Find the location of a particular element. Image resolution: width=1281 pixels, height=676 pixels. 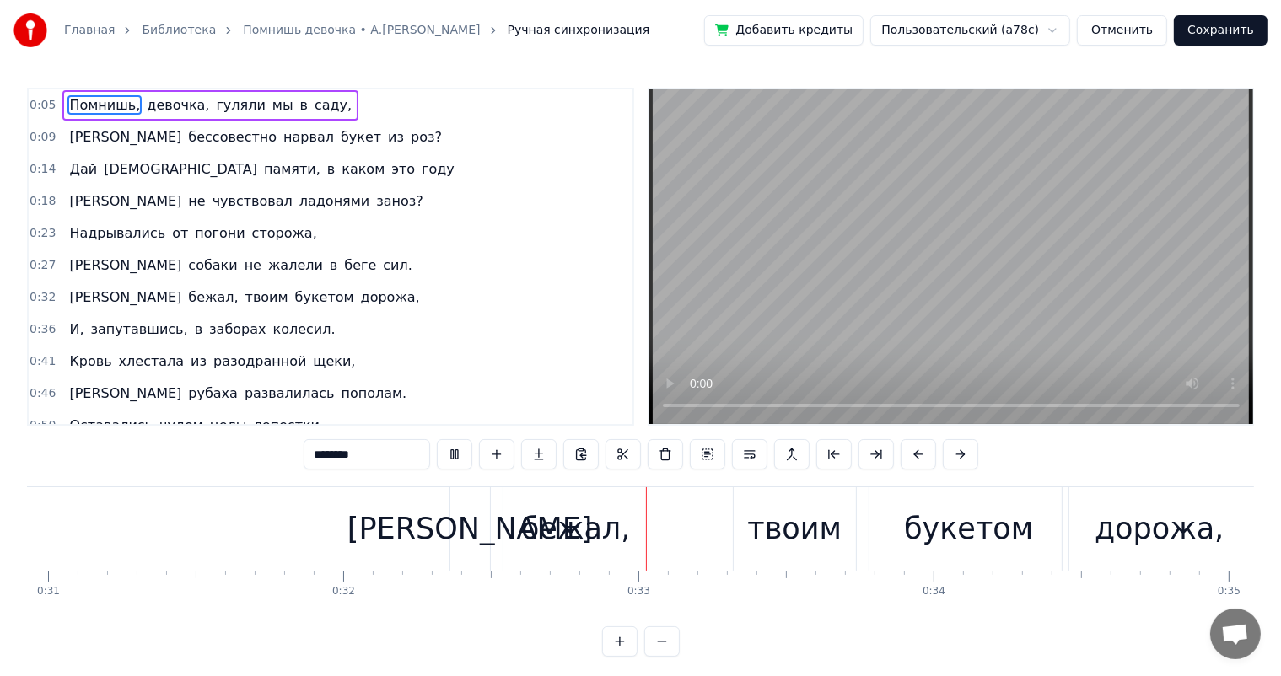

span: дорожа, is located at coordinates (390, 297).